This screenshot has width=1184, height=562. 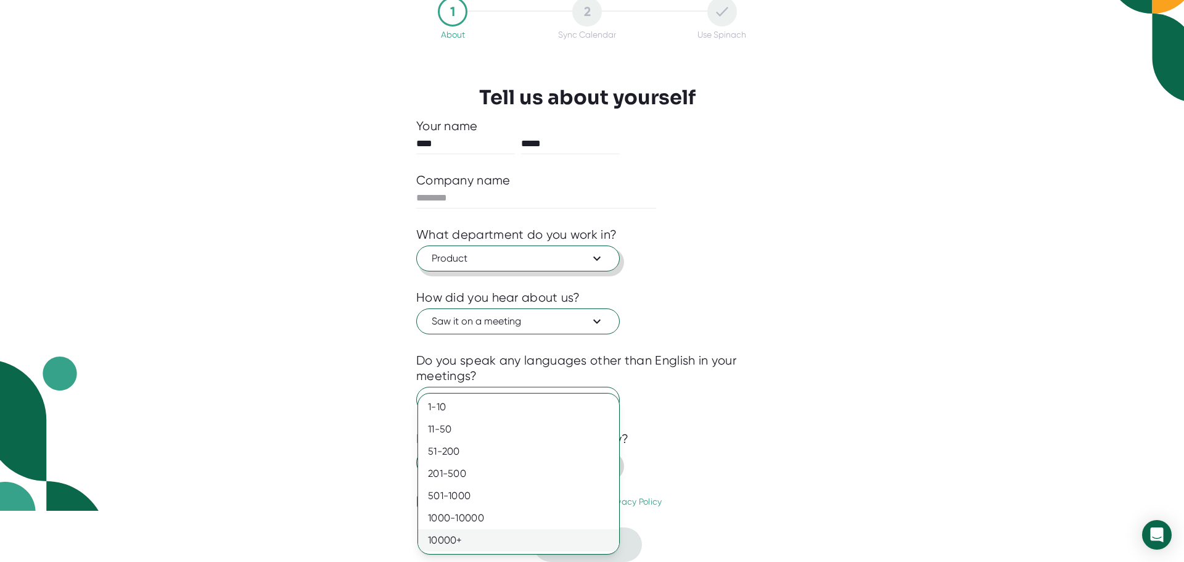 I want to click on div: 201-500, so click(x=519, y=474).